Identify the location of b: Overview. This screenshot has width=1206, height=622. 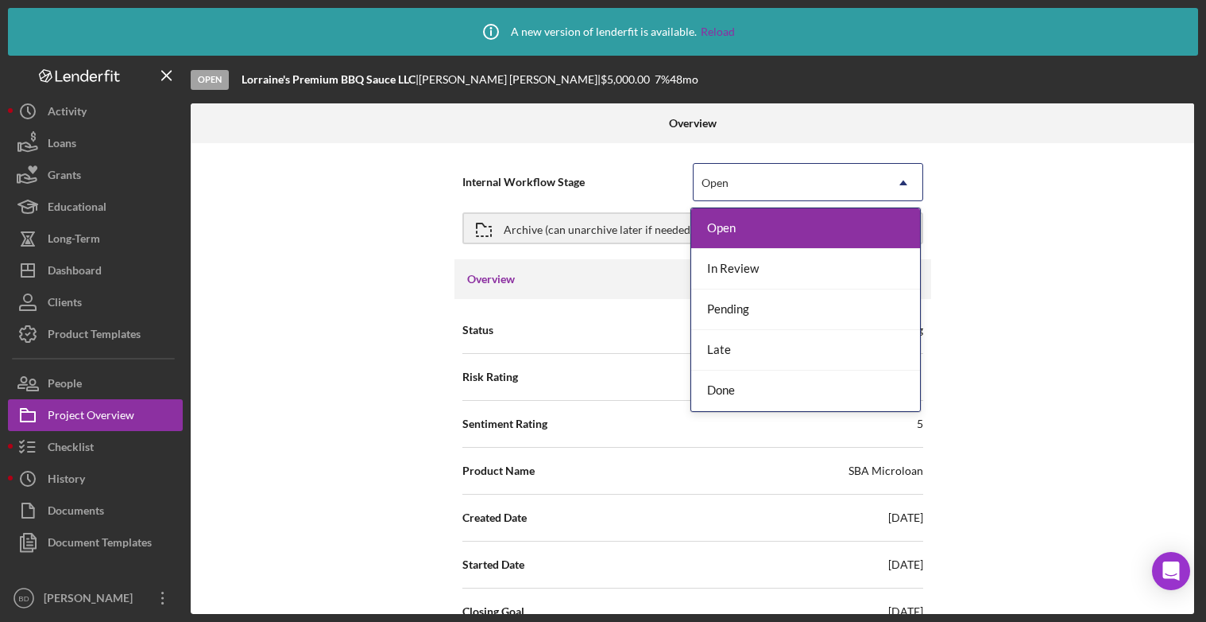
(693, 123).